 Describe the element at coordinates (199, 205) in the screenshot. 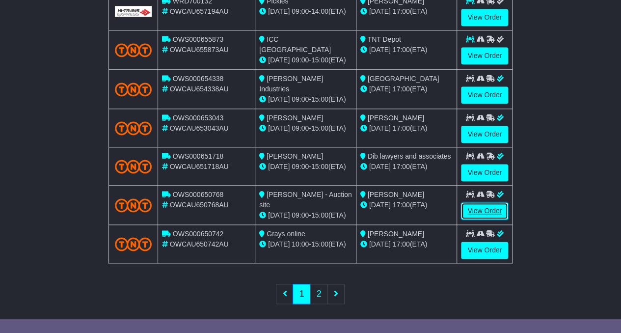

I see `span: OWCAU650768AU` at that location.